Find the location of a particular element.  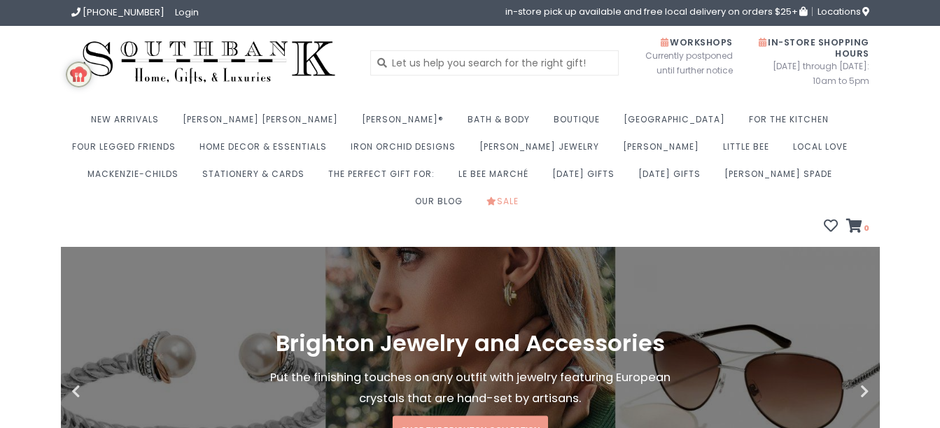

a: The perfect gift for: is located at coordinates (385, 178).